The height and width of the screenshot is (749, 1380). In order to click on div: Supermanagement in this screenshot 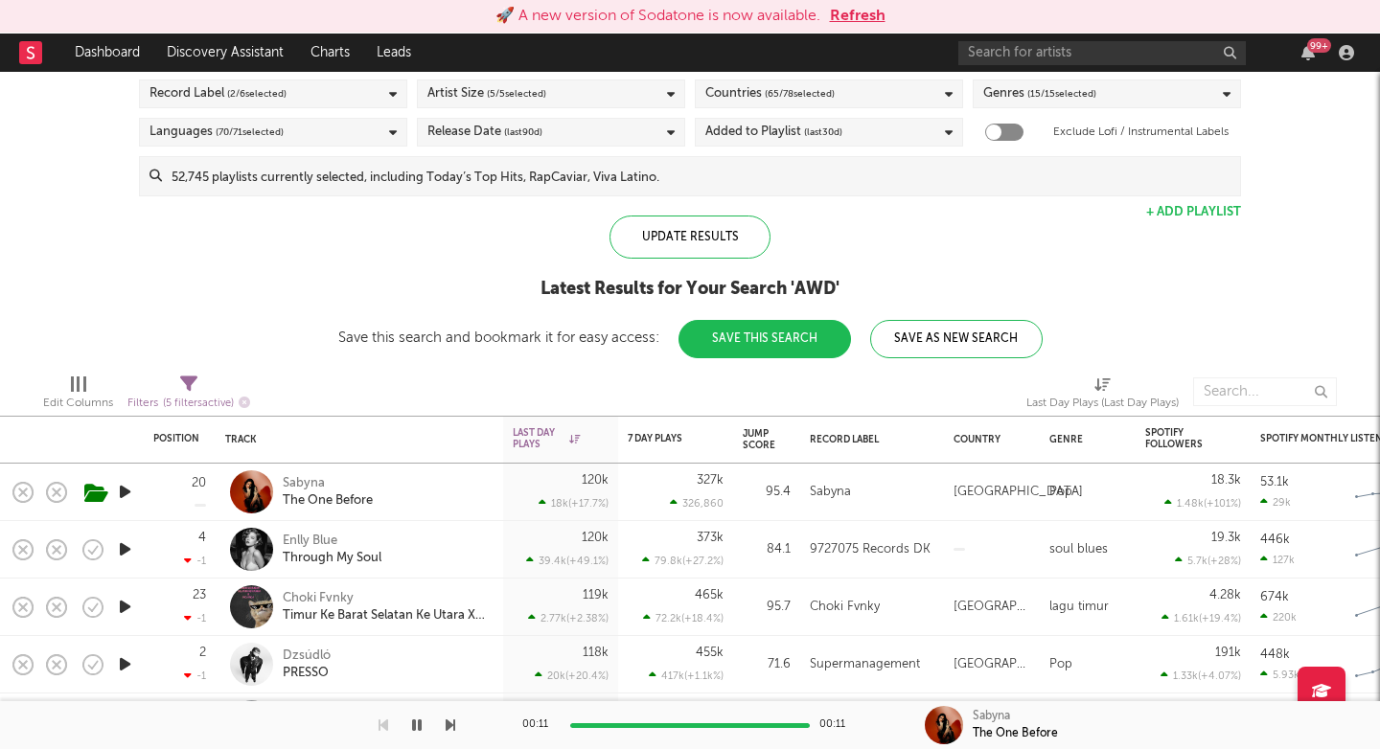, I will do `click(864, 665)`.